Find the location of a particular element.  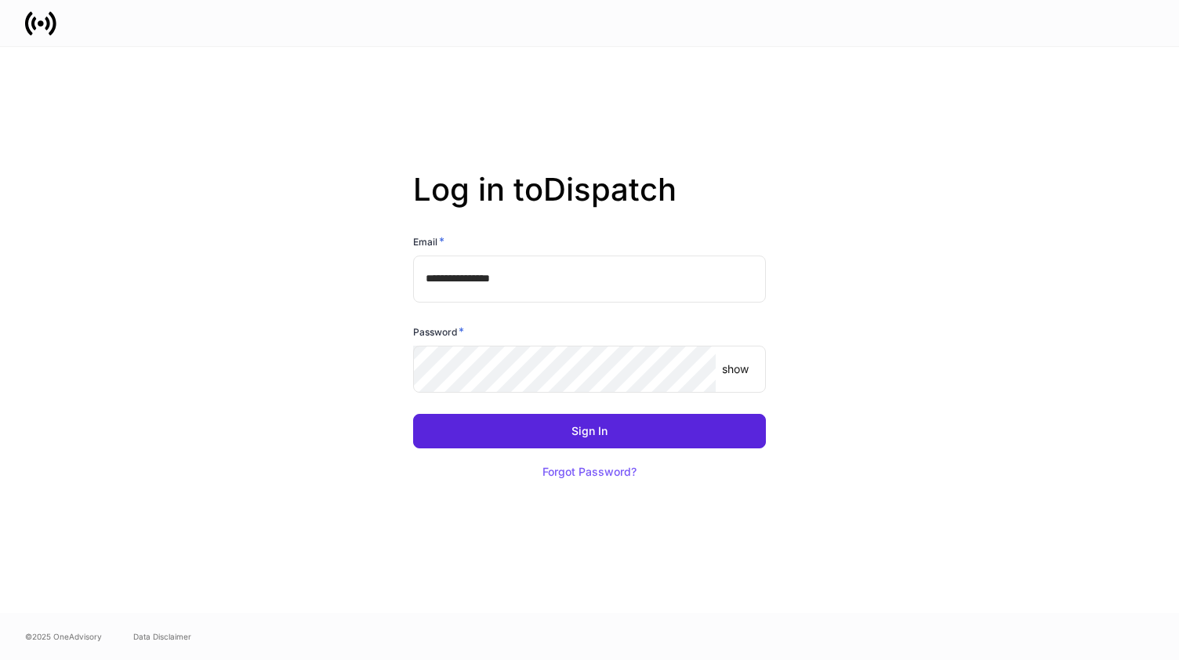

button: Sign In is located at coordinates (590, 431).